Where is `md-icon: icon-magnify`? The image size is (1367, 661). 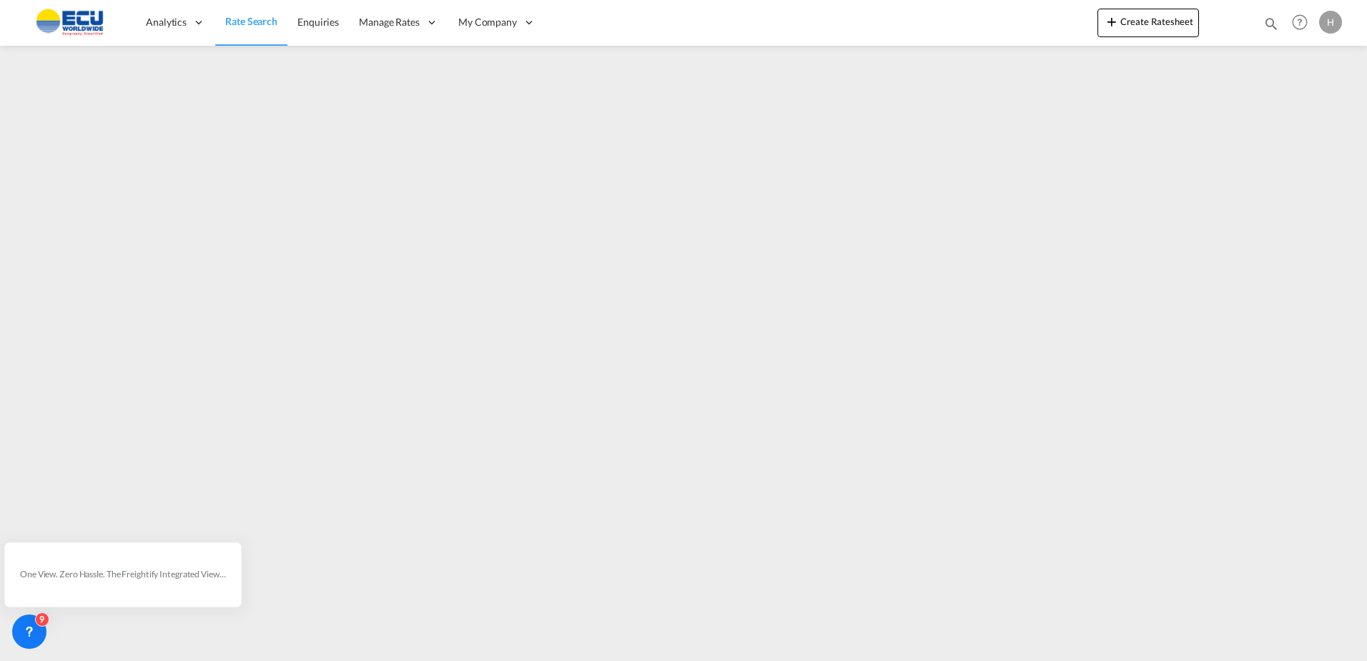
md-icon: icon-magnify is located at coordinates (1271, 24).